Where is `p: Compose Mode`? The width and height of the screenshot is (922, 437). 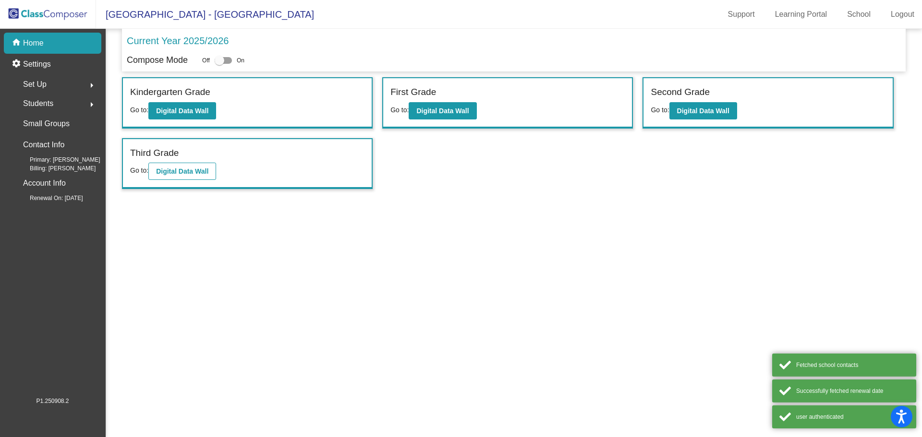 p: Compose Mode is located at coordinates (157, 60).